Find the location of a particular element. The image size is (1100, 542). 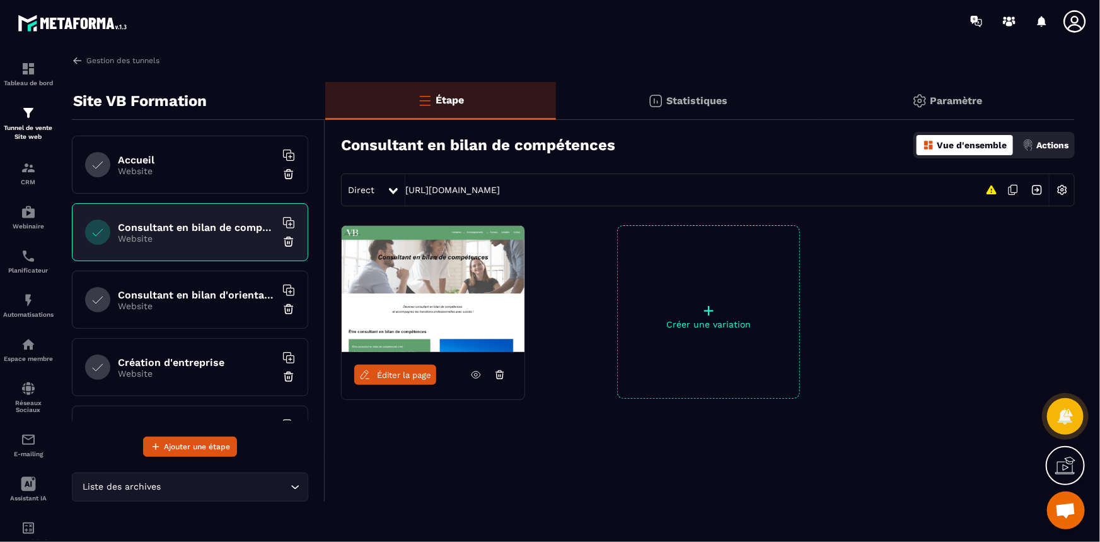

img: image is located at coordinates (433, 289).